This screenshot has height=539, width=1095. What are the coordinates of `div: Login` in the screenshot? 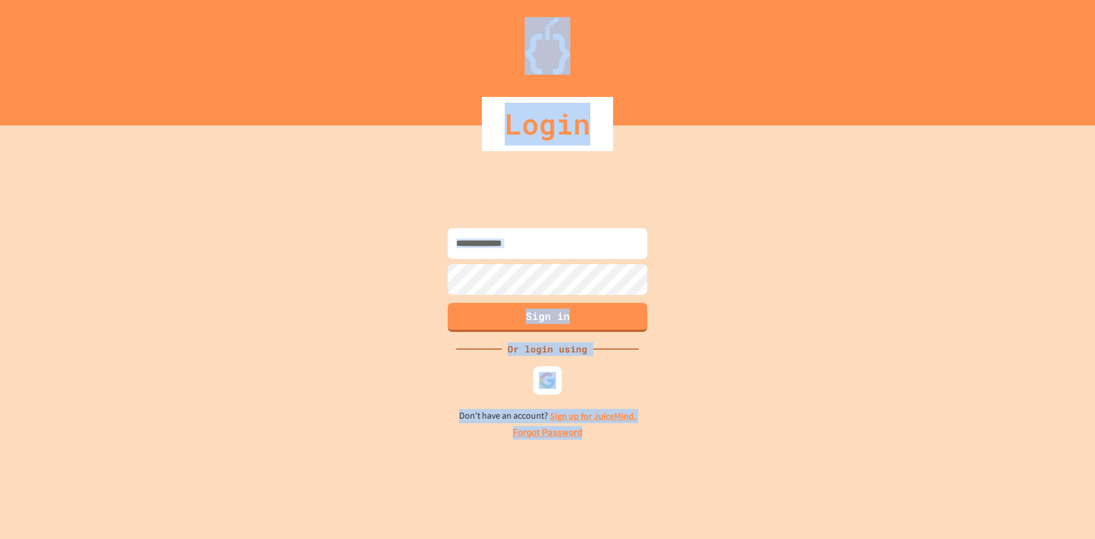 It's located at (547, 124).